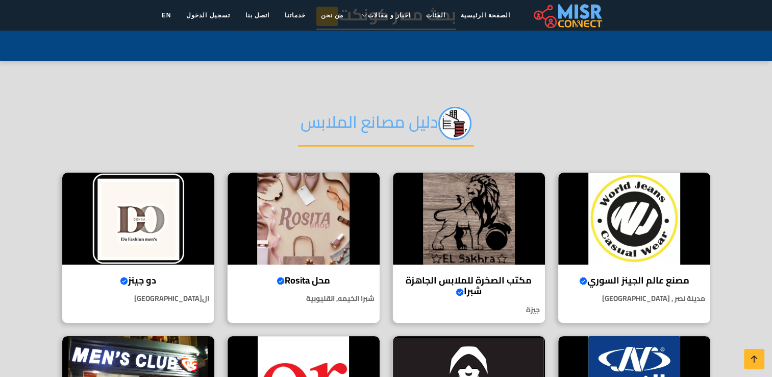 This screenshot has height=377, width=772. Describe the element at coordinates (634, 280) in the screenshot. I see `h4: مصنع عالم الجينز السوري` at that location.